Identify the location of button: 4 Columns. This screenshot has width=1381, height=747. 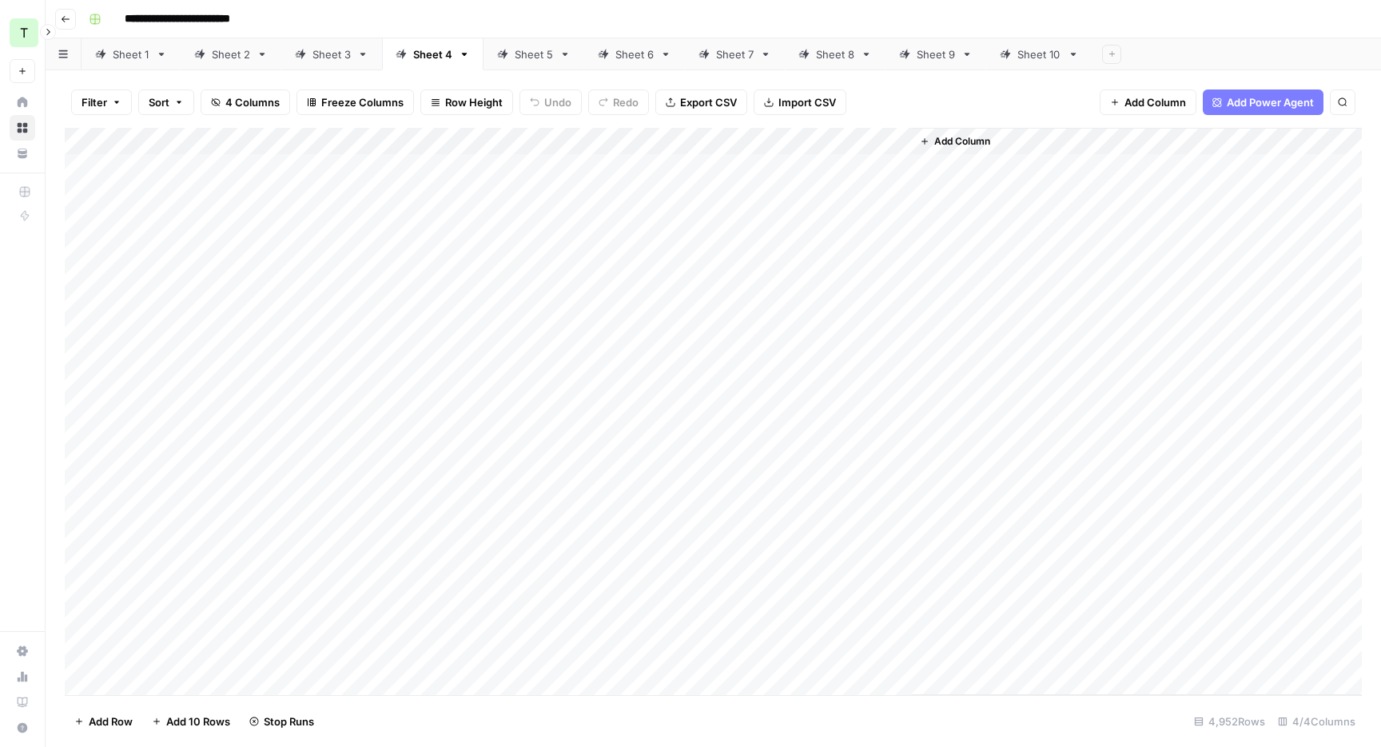
(245, 102).